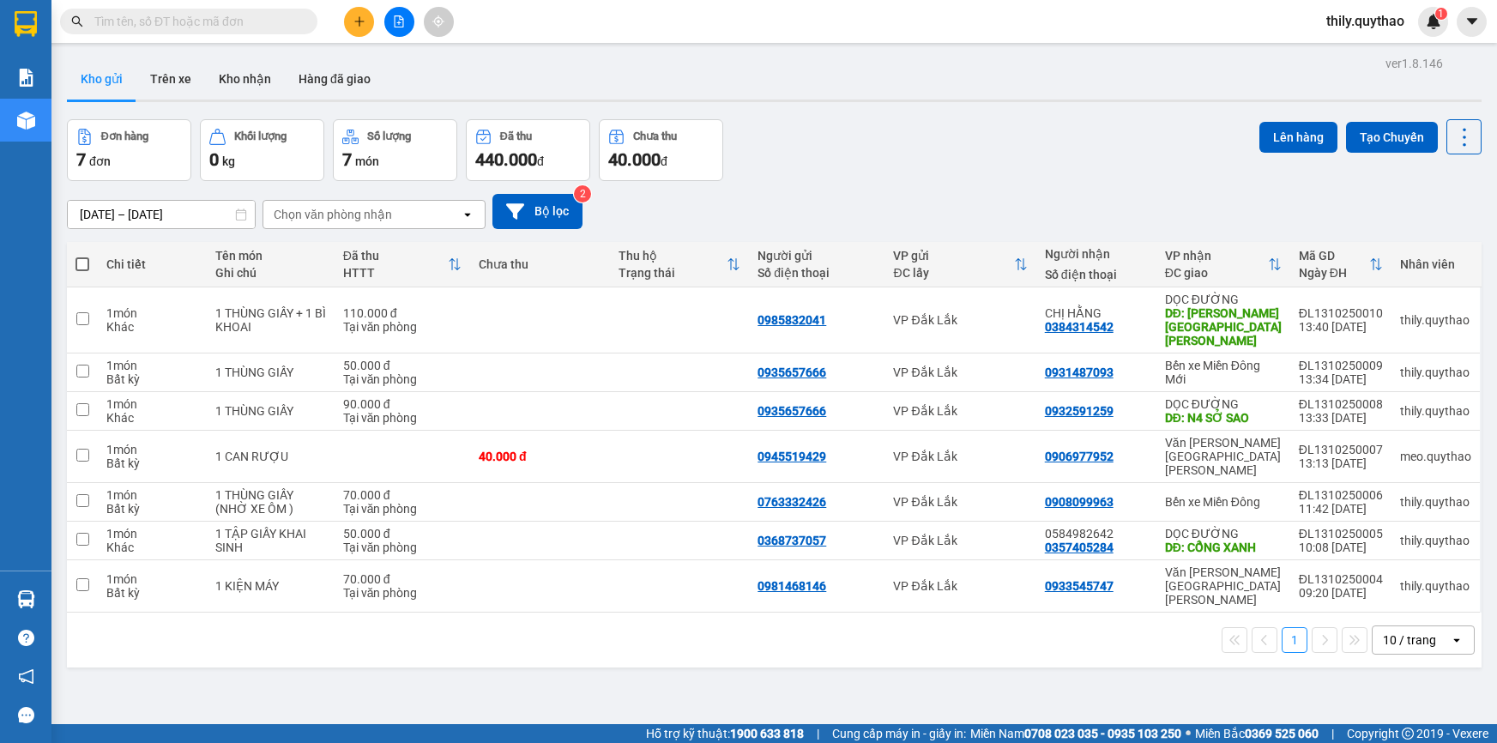 The height and width of the screenshot is (743, 1497). I want to click on div: ĐL1310250005, so click(1341, 534).